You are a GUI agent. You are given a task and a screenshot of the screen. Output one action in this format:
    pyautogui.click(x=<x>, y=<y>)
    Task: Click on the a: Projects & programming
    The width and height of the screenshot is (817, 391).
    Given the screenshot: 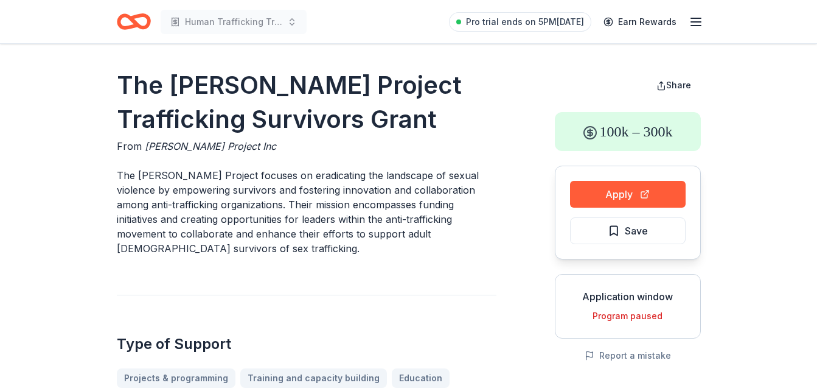 What is the action you would take?
    pyautogui.click(x=176, y=378)
    